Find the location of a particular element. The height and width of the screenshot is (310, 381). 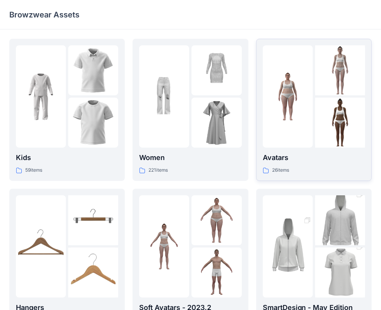

p: 221 items is located at coordinates (158, 170).